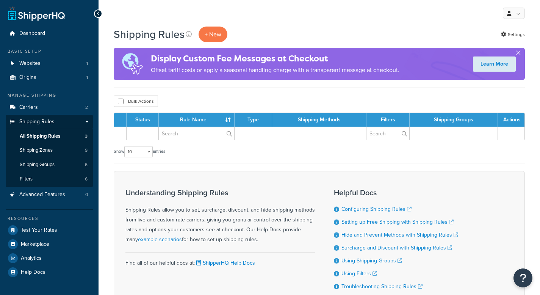  What do you see at coordinates (49, 63) in the screenshot?
I see `li: Websites` at bounding box center [49, 63].